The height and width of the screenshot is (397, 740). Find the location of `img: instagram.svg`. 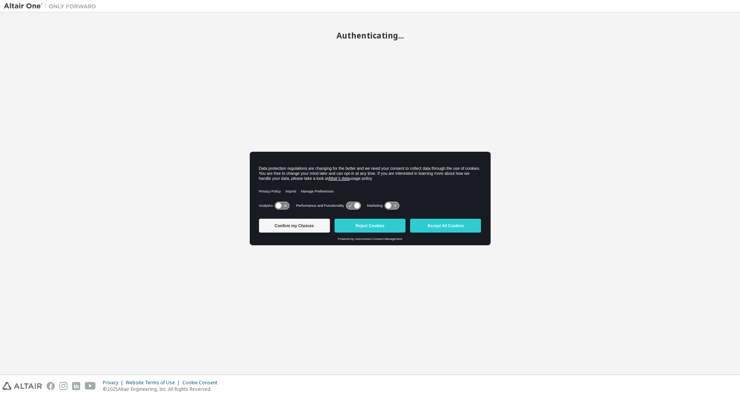

img: instagram.svg is located at coordinates (63, 386).